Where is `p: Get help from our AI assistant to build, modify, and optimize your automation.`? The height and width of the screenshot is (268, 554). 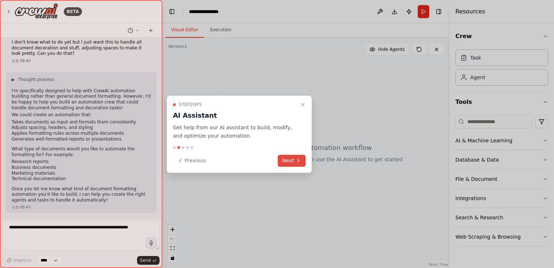 p: Get help from our AI assistant to build, modify, and optimize your automation. is located at coordinates (235, 132).